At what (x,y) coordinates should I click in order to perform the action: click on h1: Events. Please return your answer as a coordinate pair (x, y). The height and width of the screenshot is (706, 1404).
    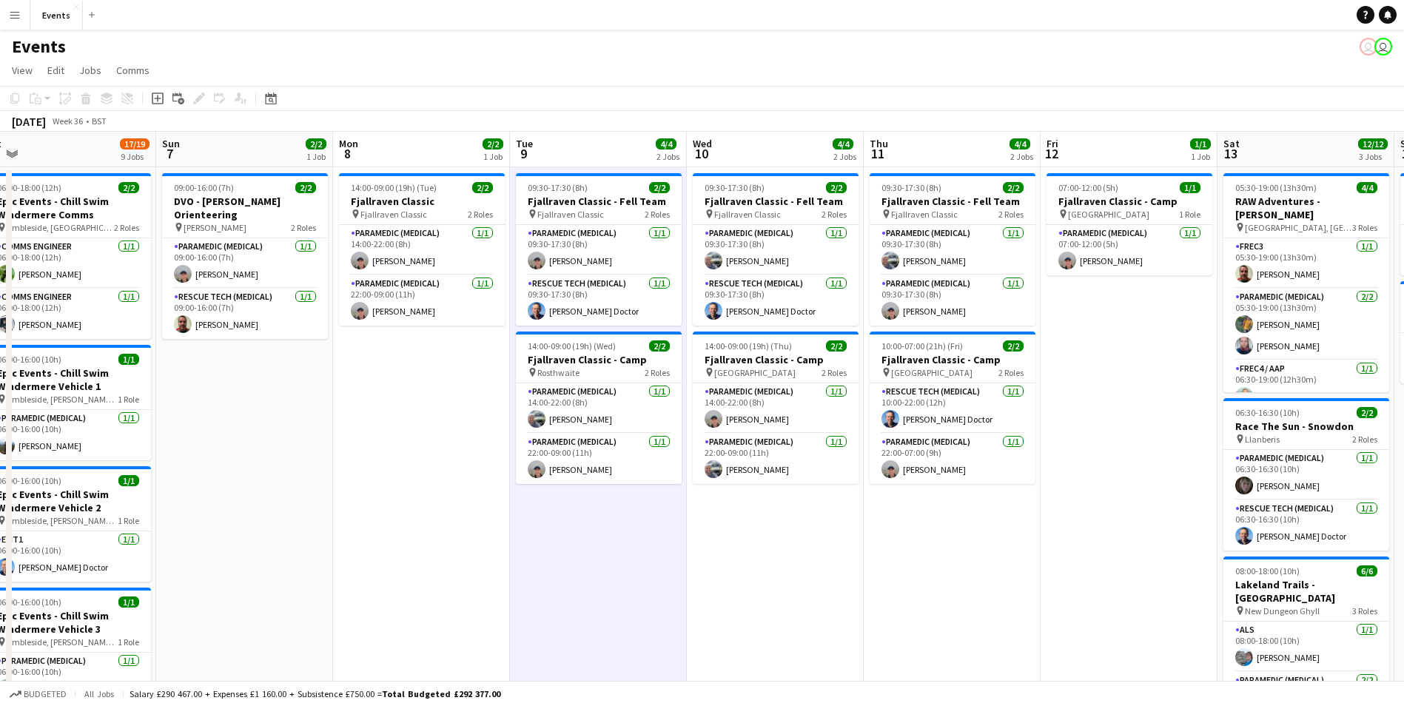
    Looking at the image, I should click on (38, 47).